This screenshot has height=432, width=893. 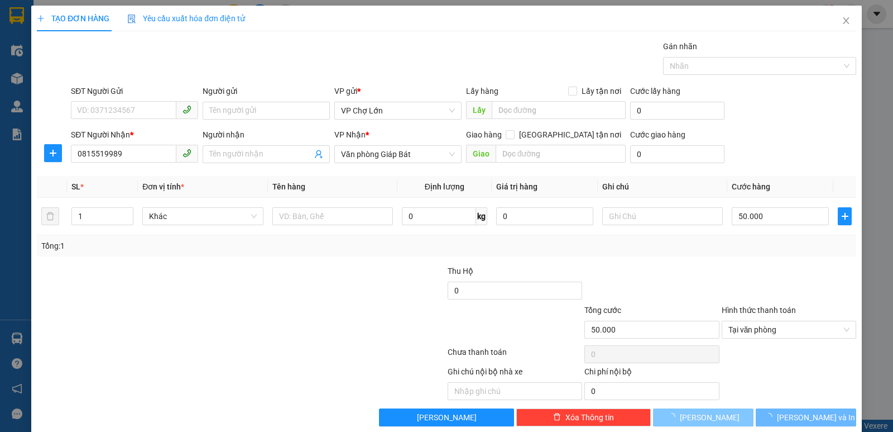 I want to click on span: delete, so click(x=557, y=417).